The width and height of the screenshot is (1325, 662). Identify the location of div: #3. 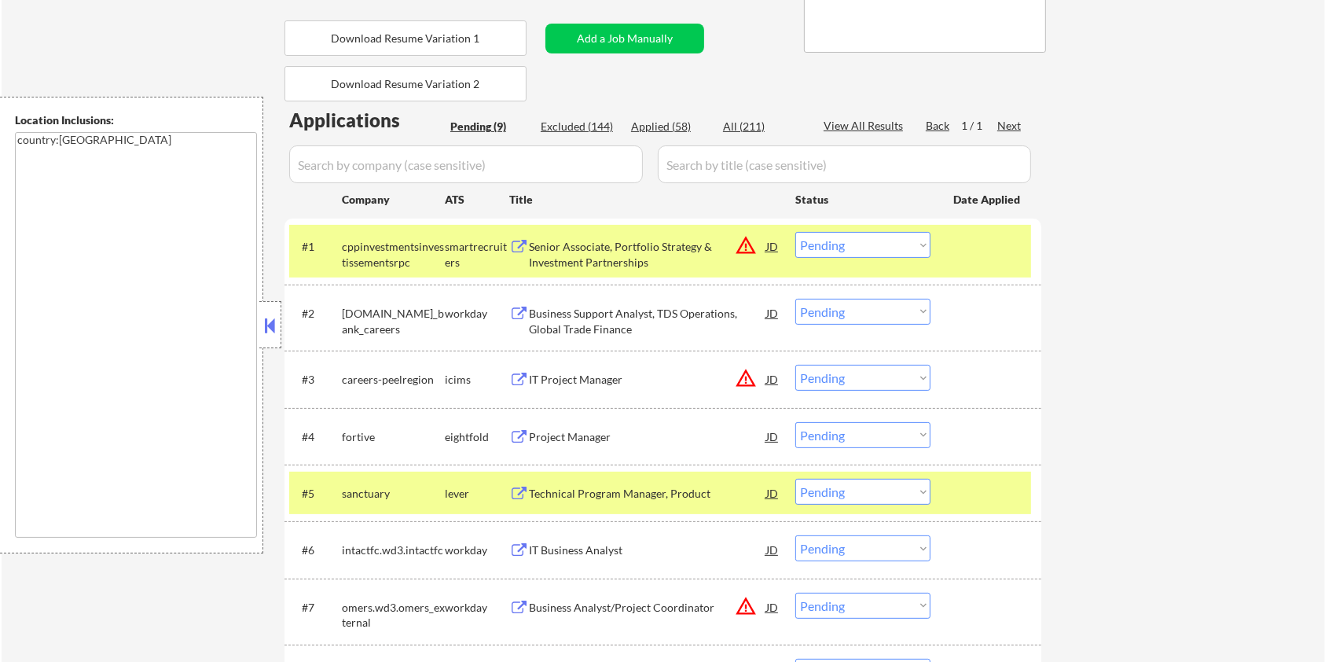
(315, 380).